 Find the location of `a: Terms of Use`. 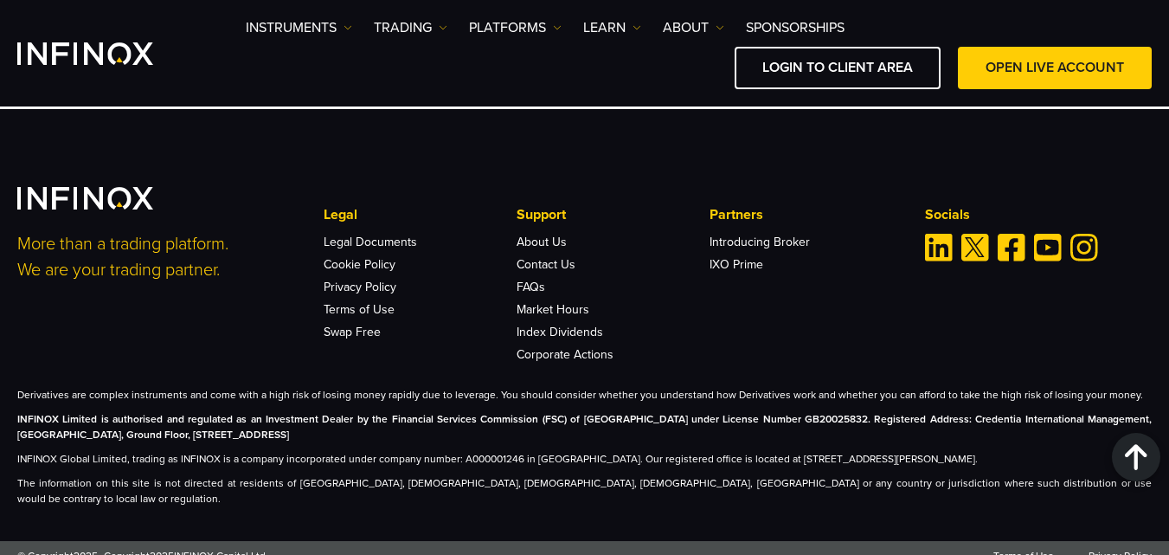

a: Terms of Use is located at coordinates (359, 309).